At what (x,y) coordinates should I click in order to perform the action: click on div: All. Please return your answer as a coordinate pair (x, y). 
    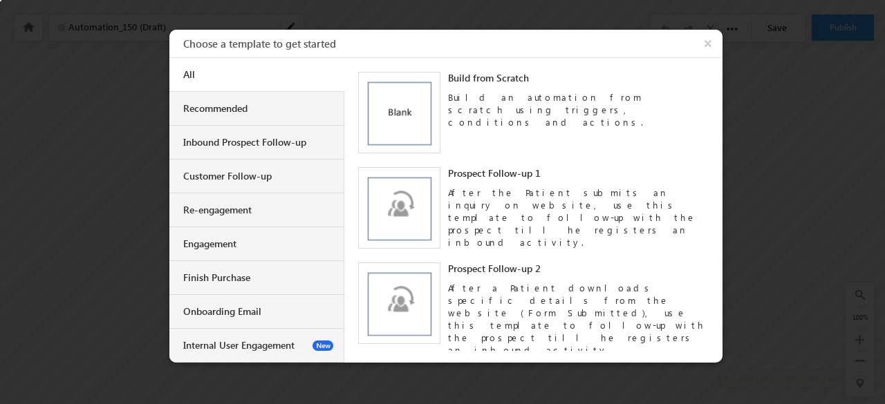
    Looking at the image, I should click on (258, 75).